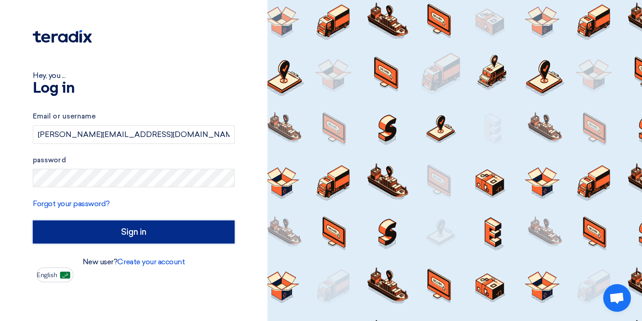 The height and width of the screenshot is (321, 642). I want to click on font: New user?, so click(100, 262).